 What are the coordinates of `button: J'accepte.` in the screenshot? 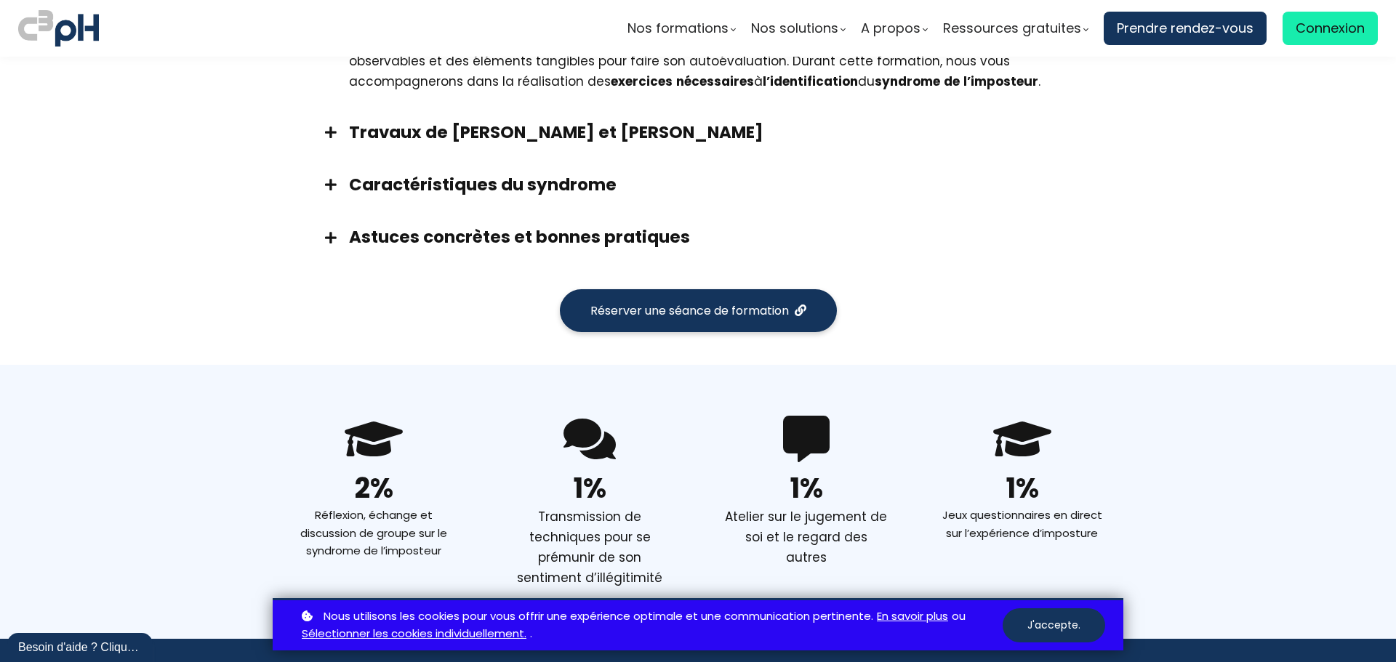 It's located at (1054, 625).